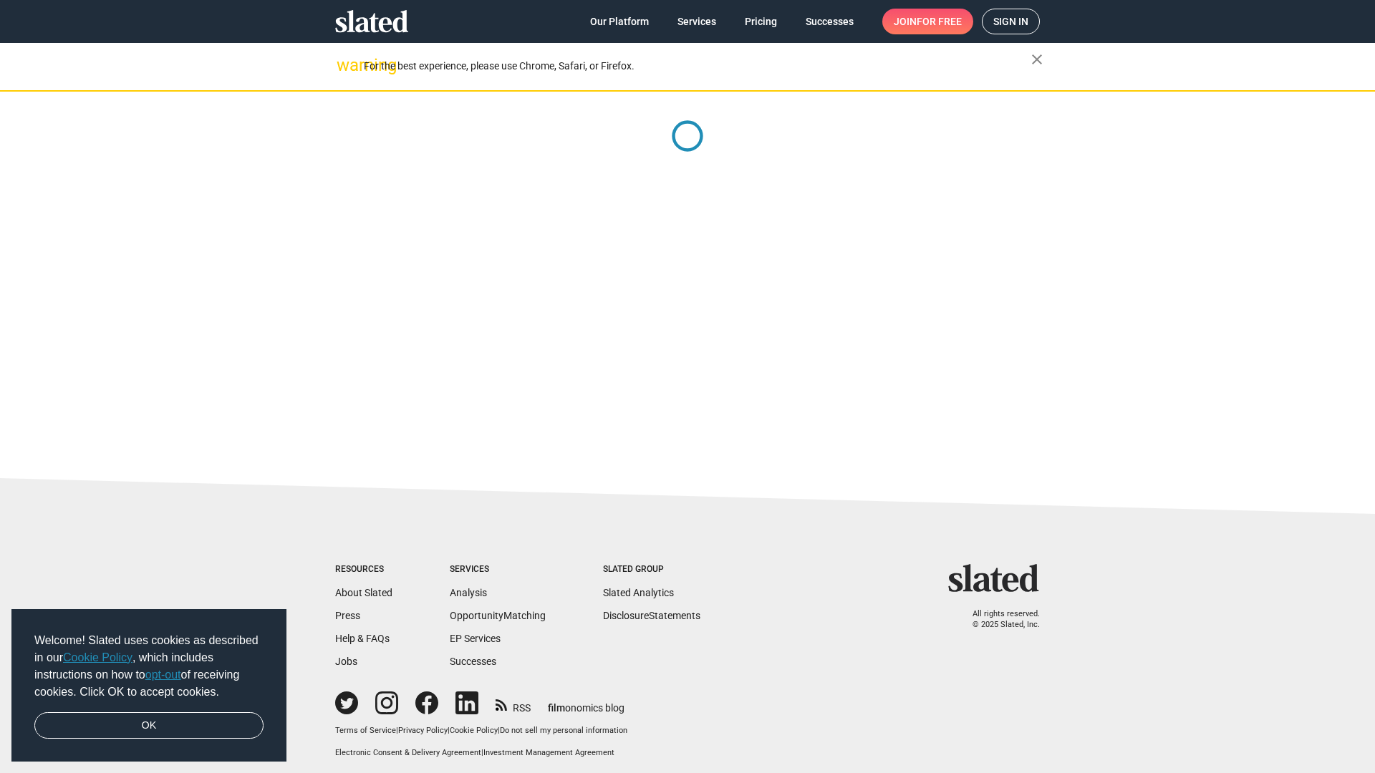 This screenshot has width=1375, height=773. What do you see at coordinates (998, 619) in the screenshot?
I see `p: All rights reserved. © 2025 Slated, Inc.` at bounding box center [998, 619].